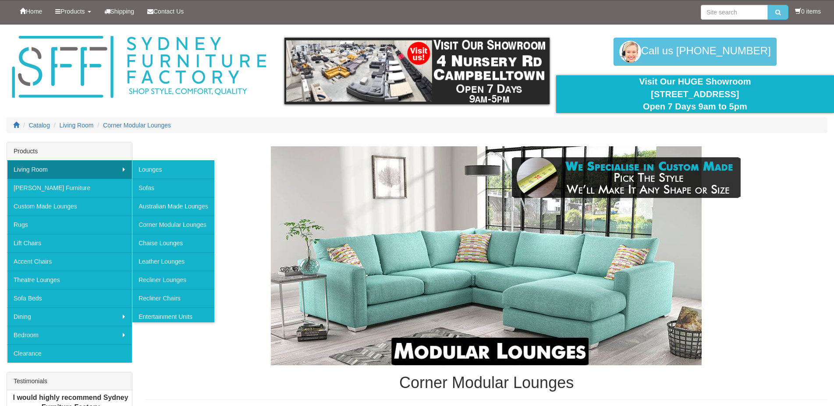 Image resolution: width=834 pixels, height=406 pixels. I want to click on li: 0 items, so click(808, 11).